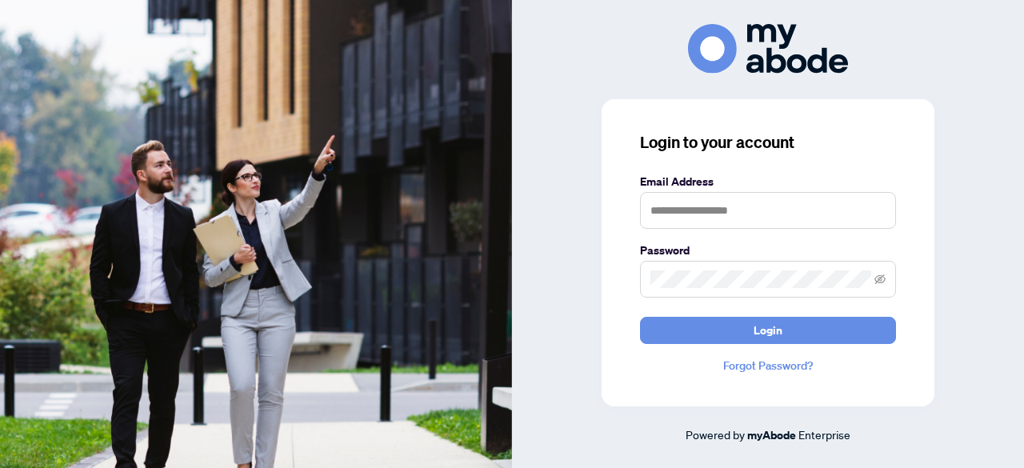 The height and width of the screenshot is (468, 1024). I want to click on label: Password, so click(768, 250).